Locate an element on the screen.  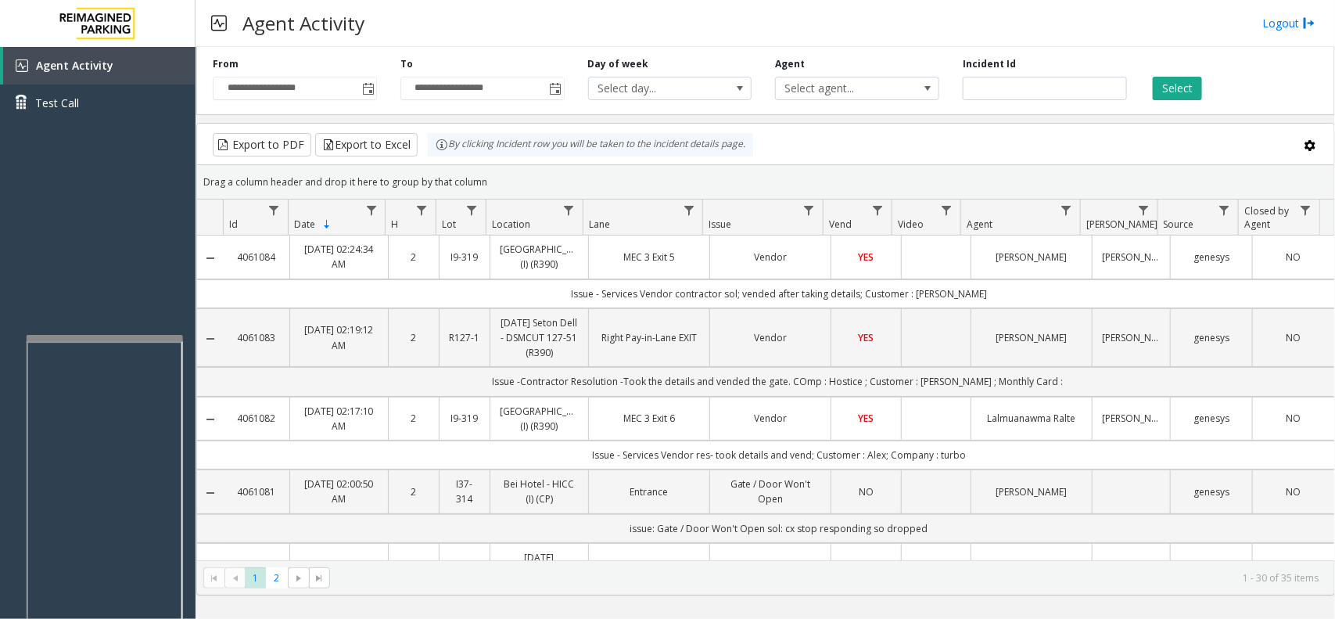
span: Toggle popup is located at coordinates (368, 88).